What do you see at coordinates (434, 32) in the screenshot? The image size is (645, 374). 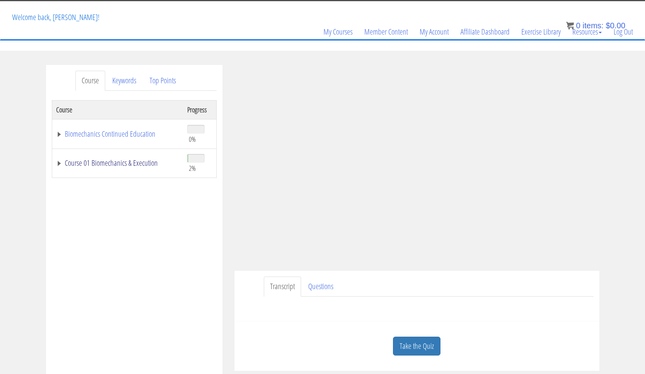 I see `a: My Account` at bounding box center [434, 32].